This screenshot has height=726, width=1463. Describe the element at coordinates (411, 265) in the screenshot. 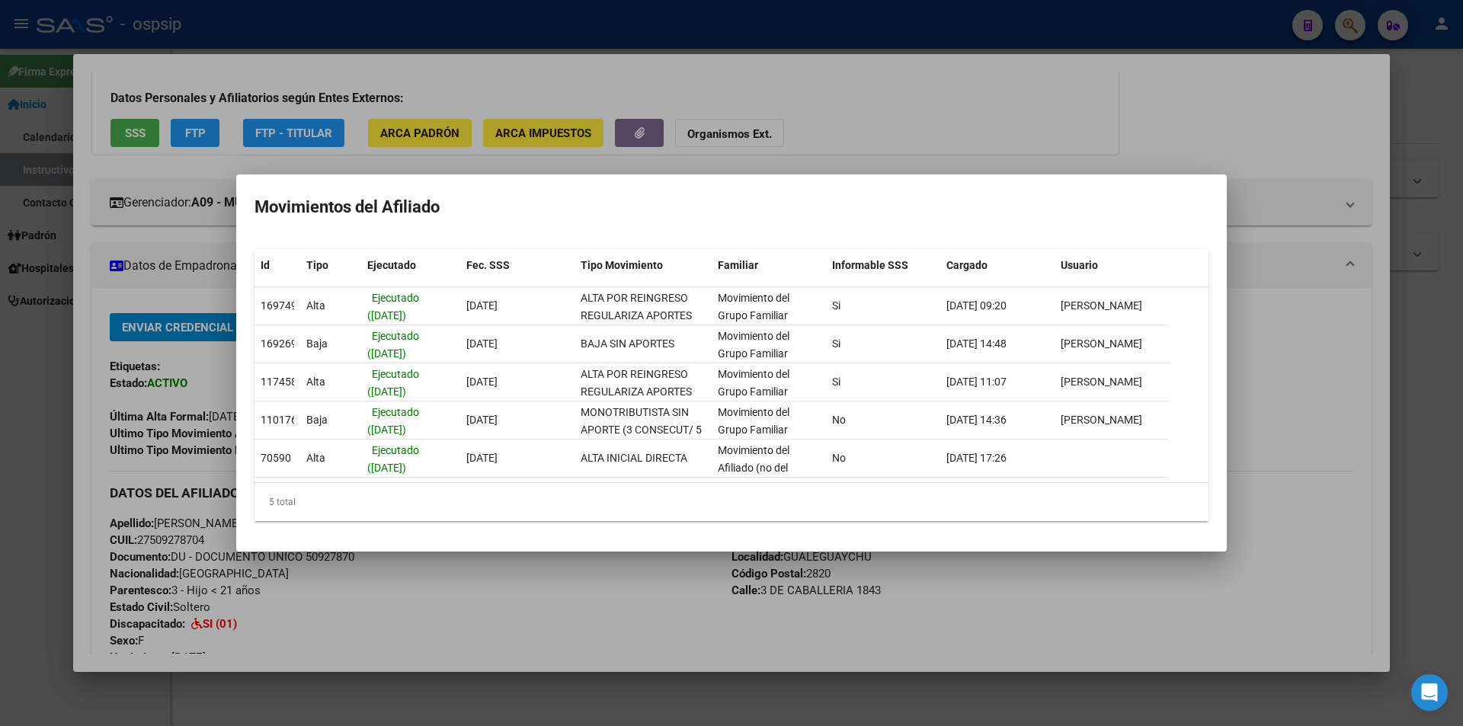

I see `datatable-header-cell: Ejecutado` at that location.